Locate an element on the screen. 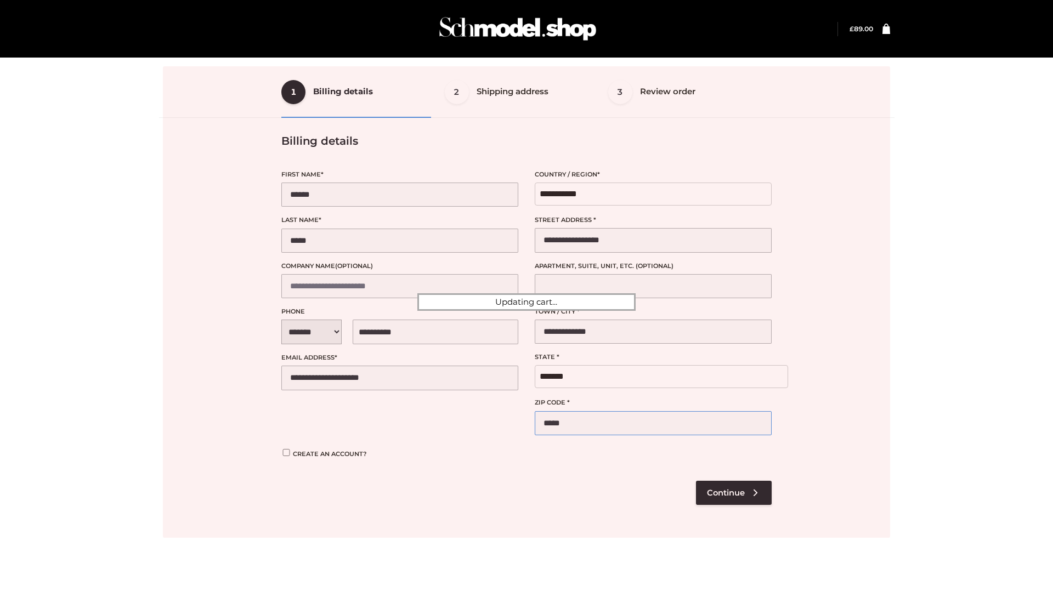 Image resolution: width=1053 pixels, height=592 pixels. img: Schmodel Admin 964 is located at coordinates (518, 29).